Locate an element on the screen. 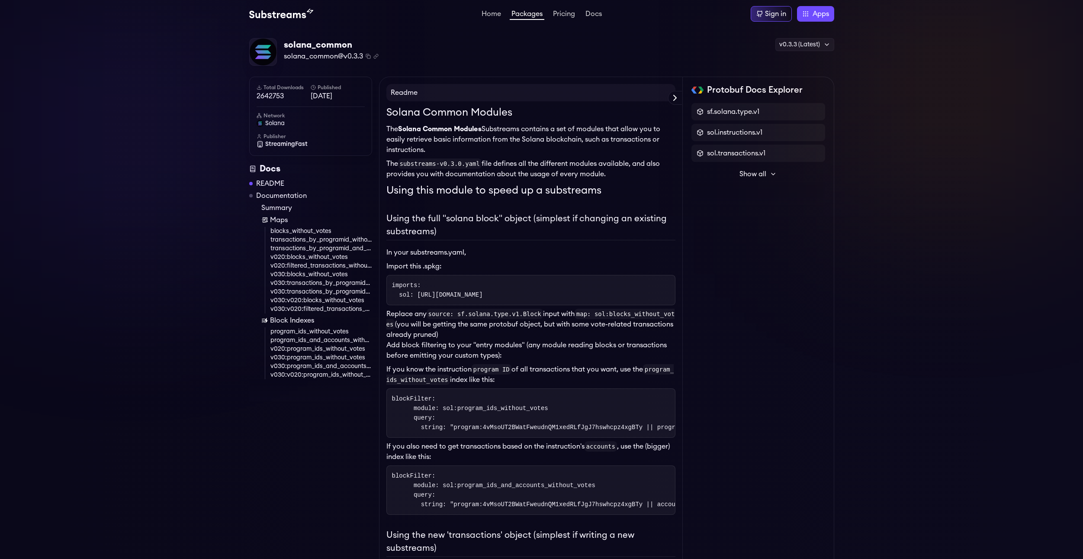 This screenshot has width=1083, height=559. a: program_ids_and_accounts_without_votes is located at coordinates (321, 340).